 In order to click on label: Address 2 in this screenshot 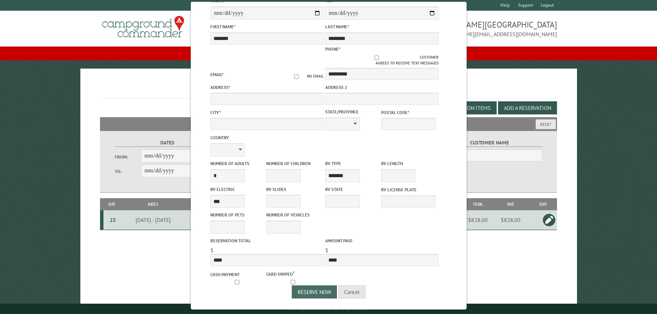, I will do `click(382, 87)`.